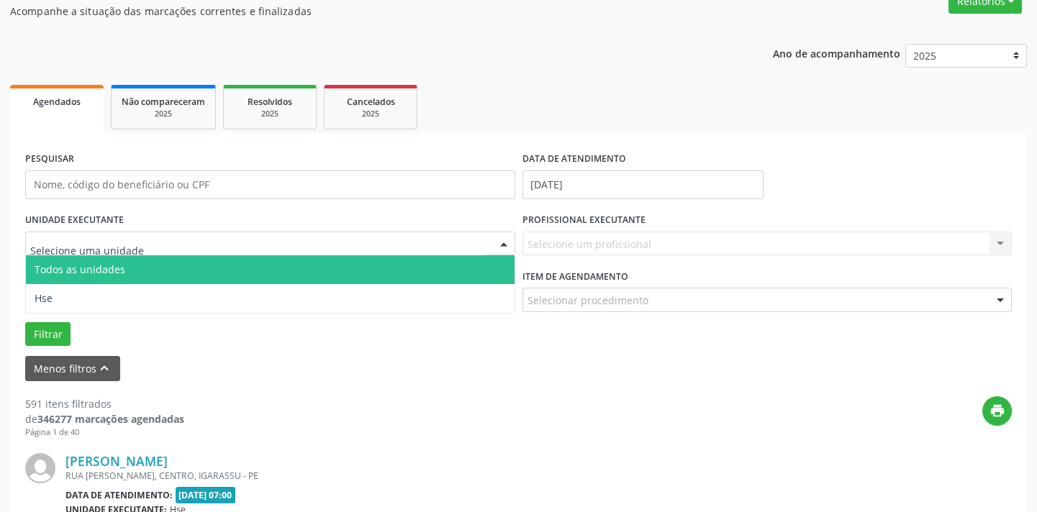 This screenshot has height=512, width=1037. What do you see at coordinates (574, 159) in the screenshot?
I see `label: DATA DE ATENDIMENTO` at bounding box center [574, 159].